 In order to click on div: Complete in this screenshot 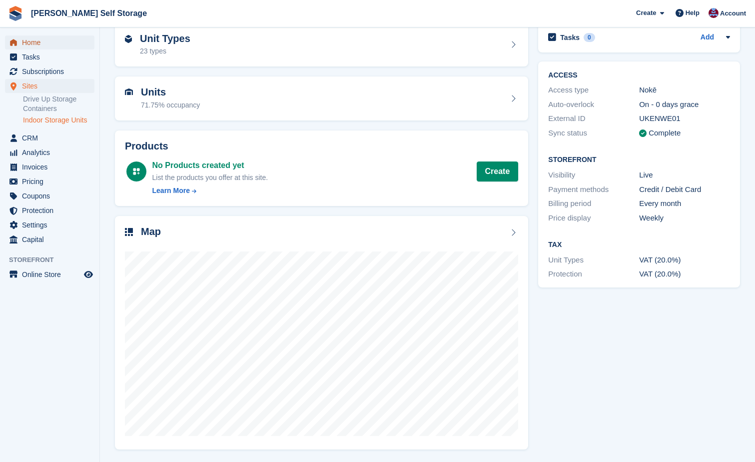, I will do `click(665, 133)`.